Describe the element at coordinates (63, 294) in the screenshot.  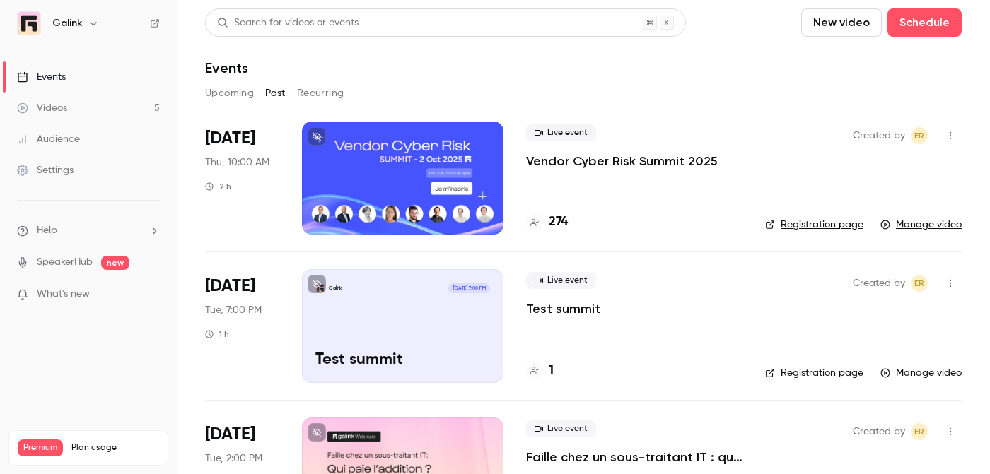
I see `span: What's new` at that location.